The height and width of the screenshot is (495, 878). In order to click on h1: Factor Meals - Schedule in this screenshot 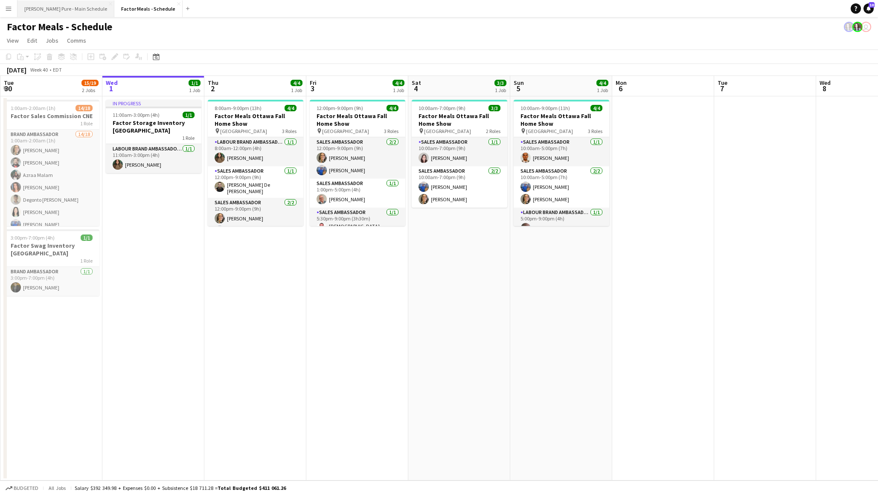, I will do `click(59, 27)`.